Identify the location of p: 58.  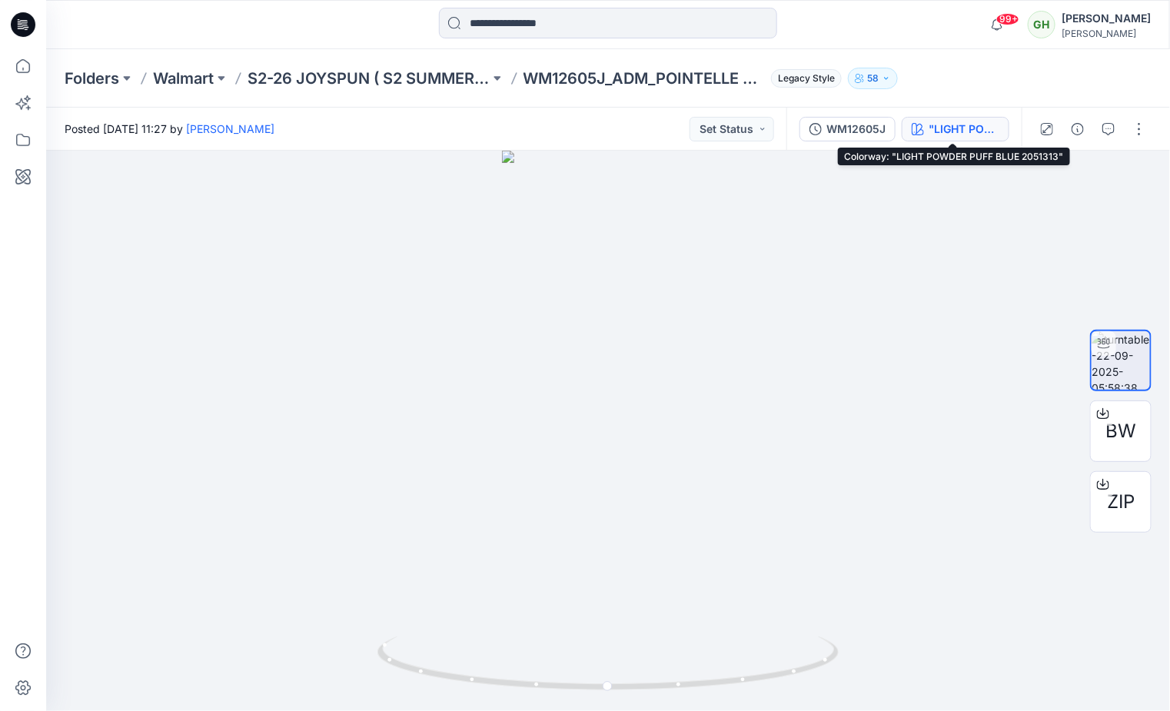
(873, 78).